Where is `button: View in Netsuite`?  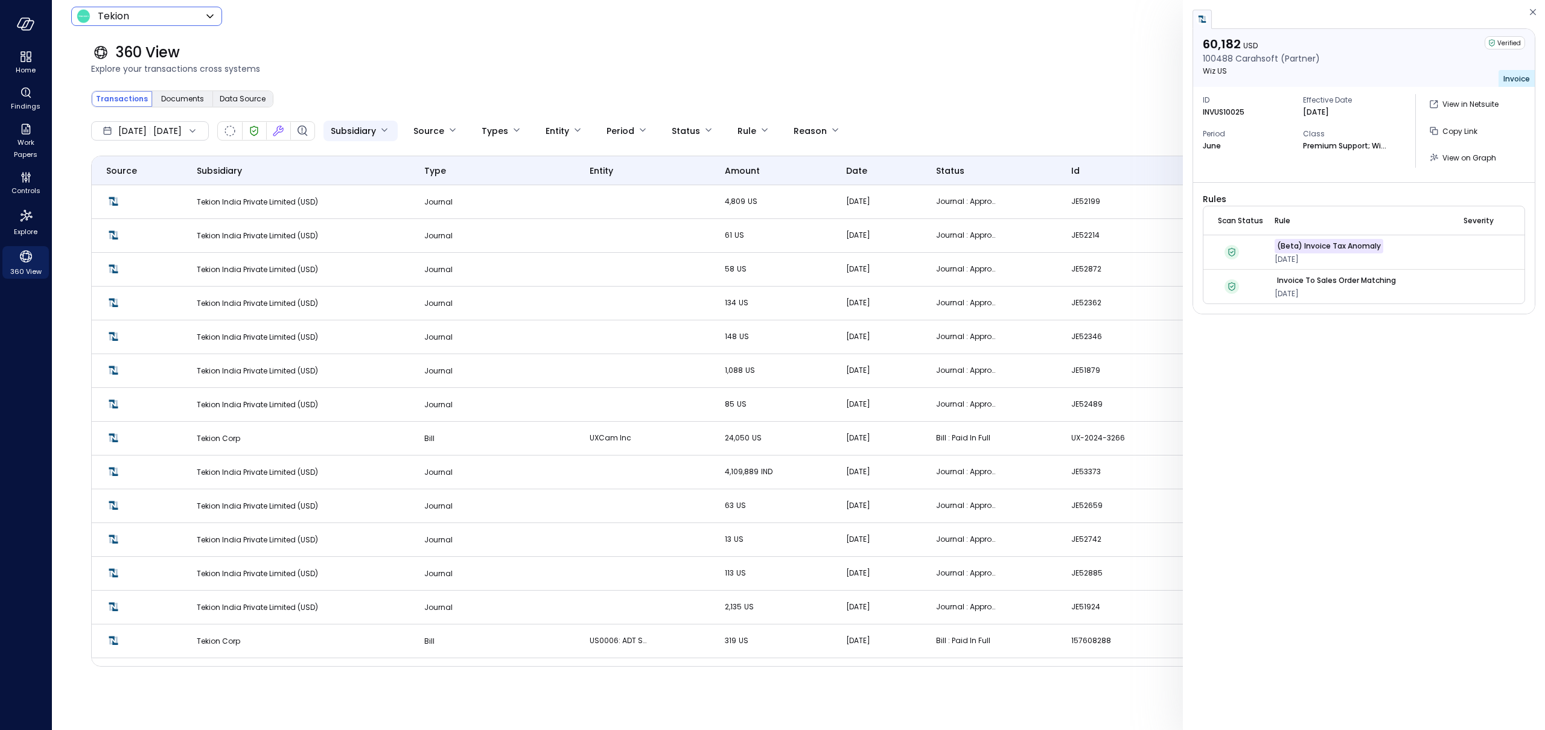
button: View in Netsuite is located at coordinates (1465, 104).